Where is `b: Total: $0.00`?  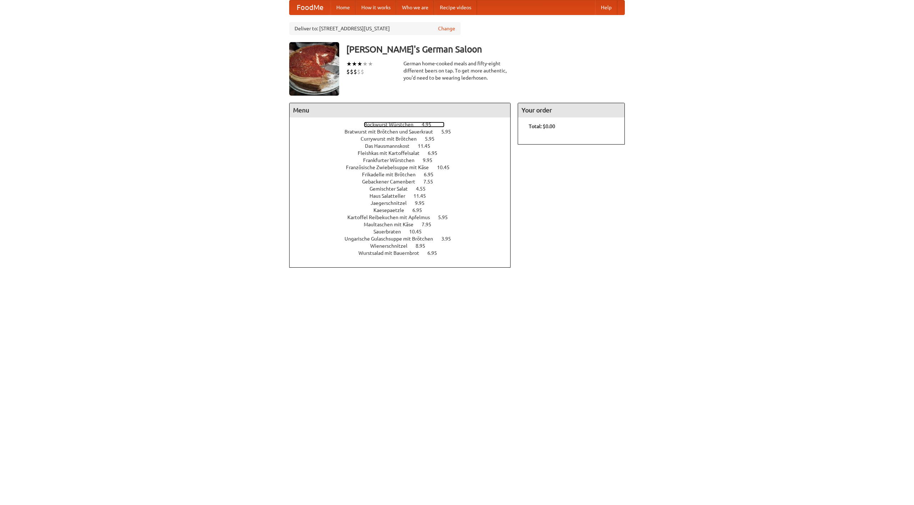
b: Total: $0.00 is located at coordinates (542, 126).